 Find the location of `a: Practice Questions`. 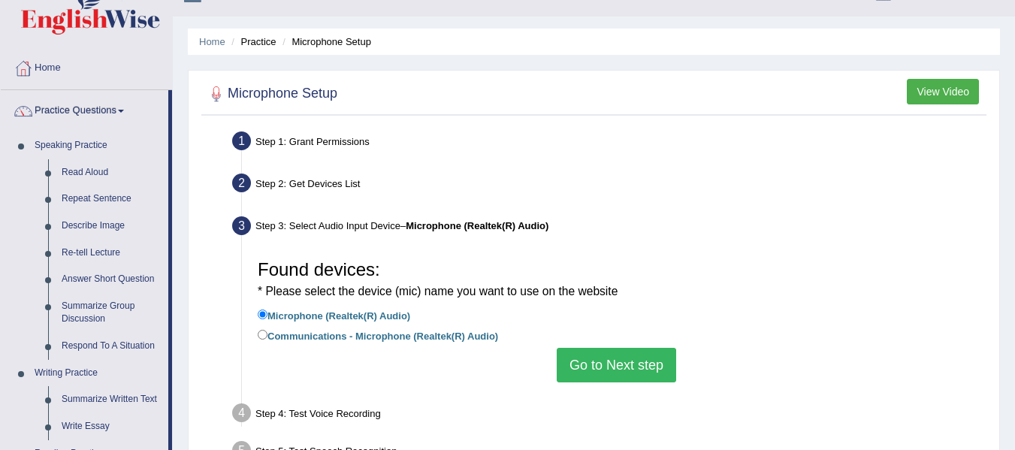

a: Practice Questions is located at coordinates (84, 109).